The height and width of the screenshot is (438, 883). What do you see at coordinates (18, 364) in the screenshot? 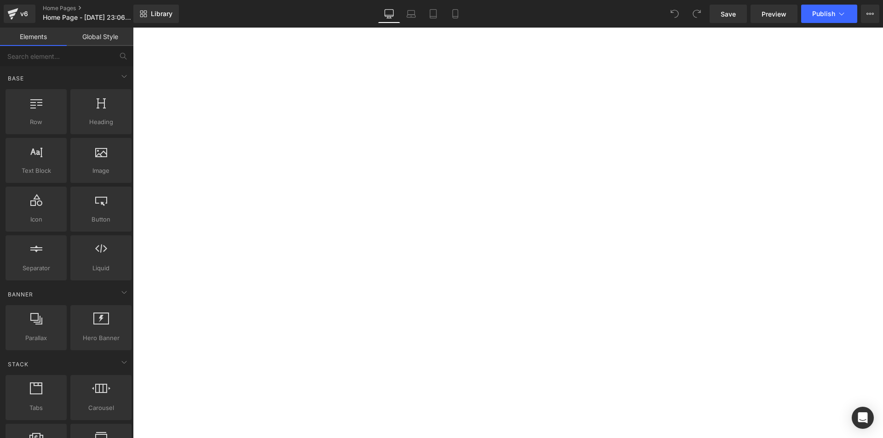
I see `span: Stack` at bounding box center [18, 364].